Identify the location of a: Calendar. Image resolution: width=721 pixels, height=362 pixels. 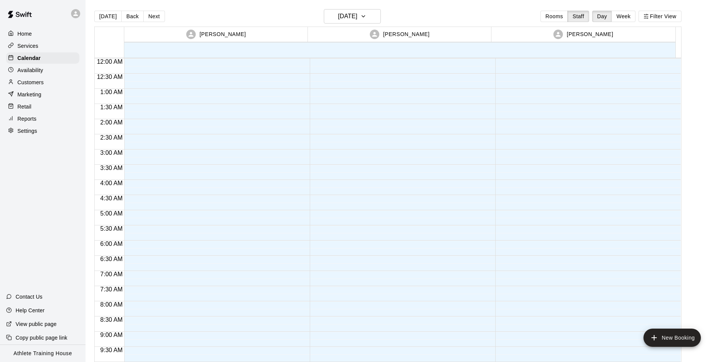
(43, 58).